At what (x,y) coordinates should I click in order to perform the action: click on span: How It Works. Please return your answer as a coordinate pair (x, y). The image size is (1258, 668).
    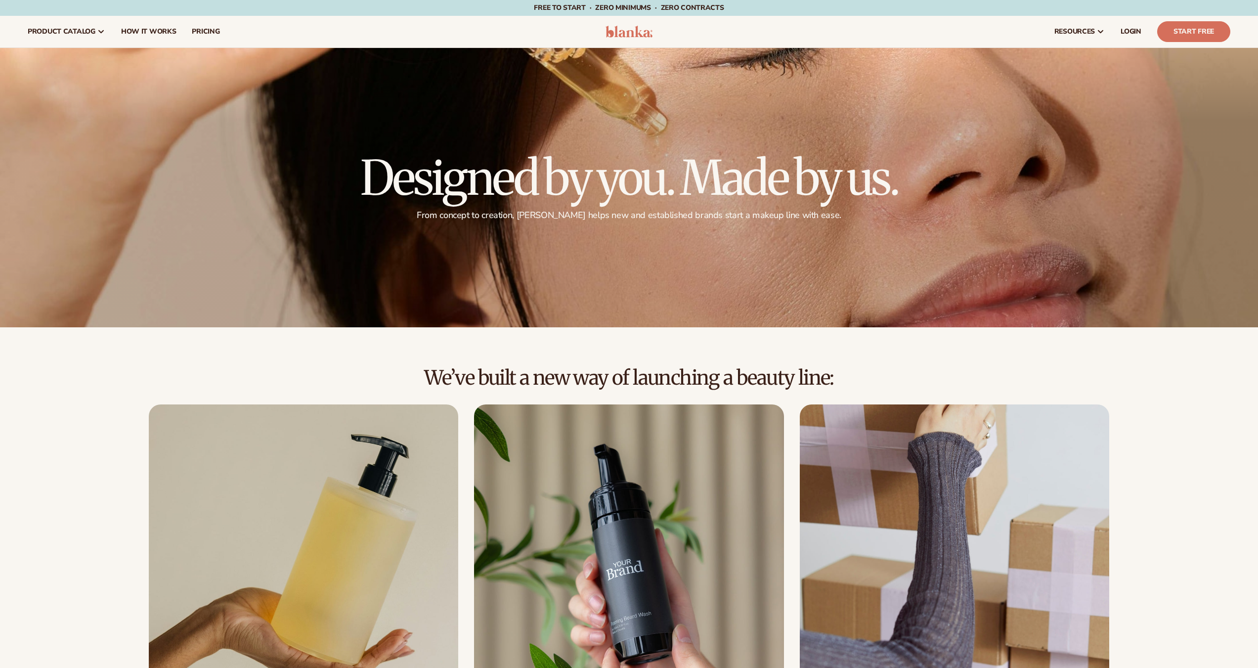
    Looking at the image, I should click on (149, 32).